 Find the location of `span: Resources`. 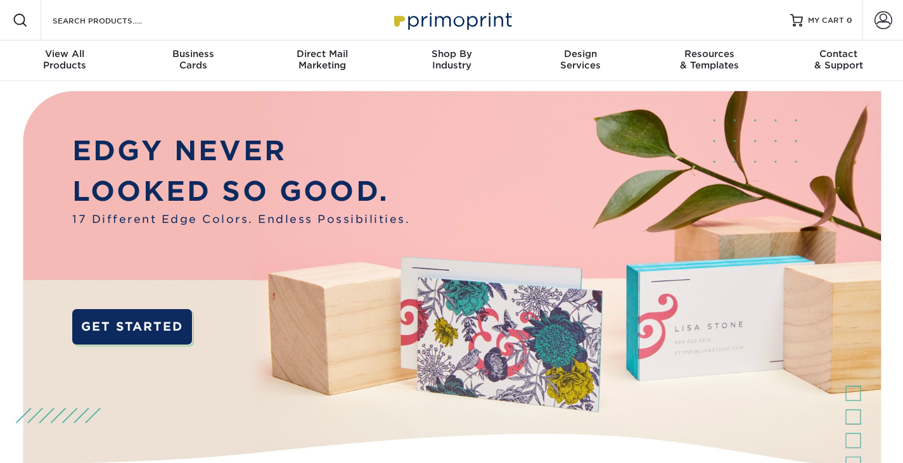

span: Resources is located at coordinates (709, 54).